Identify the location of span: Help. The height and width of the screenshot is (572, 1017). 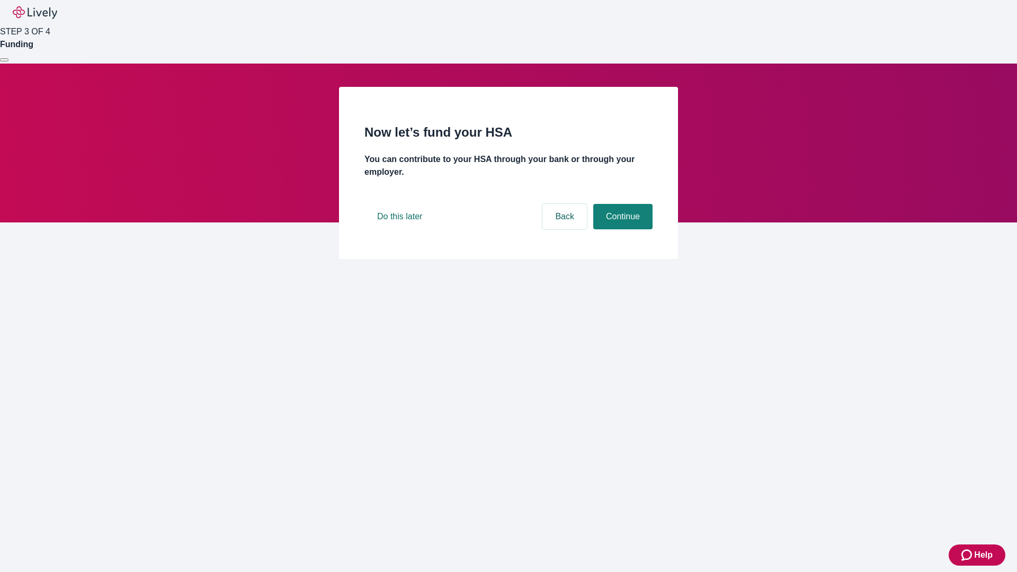
(983, 555).